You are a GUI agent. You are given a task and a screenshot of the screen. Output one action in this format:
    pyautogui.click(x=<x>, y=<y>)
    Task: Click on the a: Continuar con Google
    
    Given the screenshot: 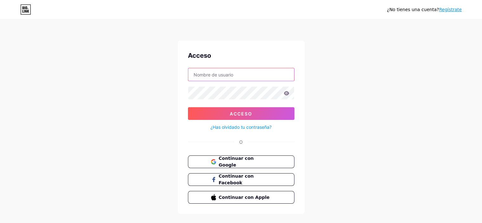 What is the action you would take?
    pyautogui.click(x=241, y=162)
    